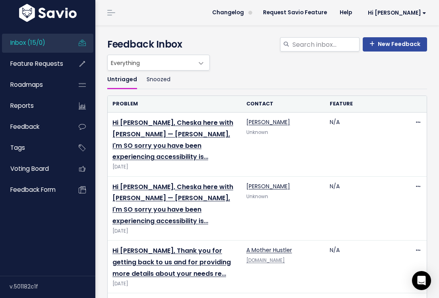  I want to click on span: Voting Board, so click(29, 169).